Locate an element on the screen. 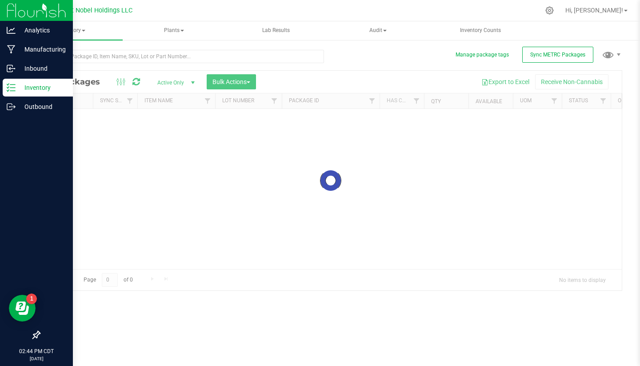 This screenshot has height=366, width=640. inline-svg: Outbound is located at coordinates (11, 107).